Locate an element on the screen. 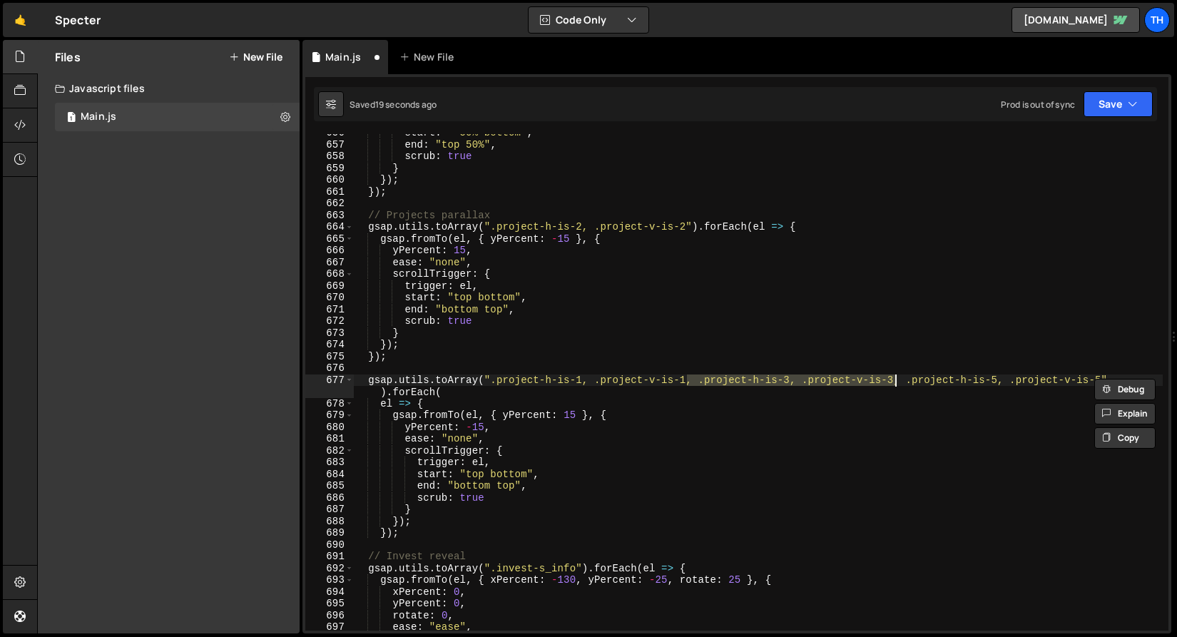 The image size is (1177, 637). button: Code Only is located at coordinates (588, 20).